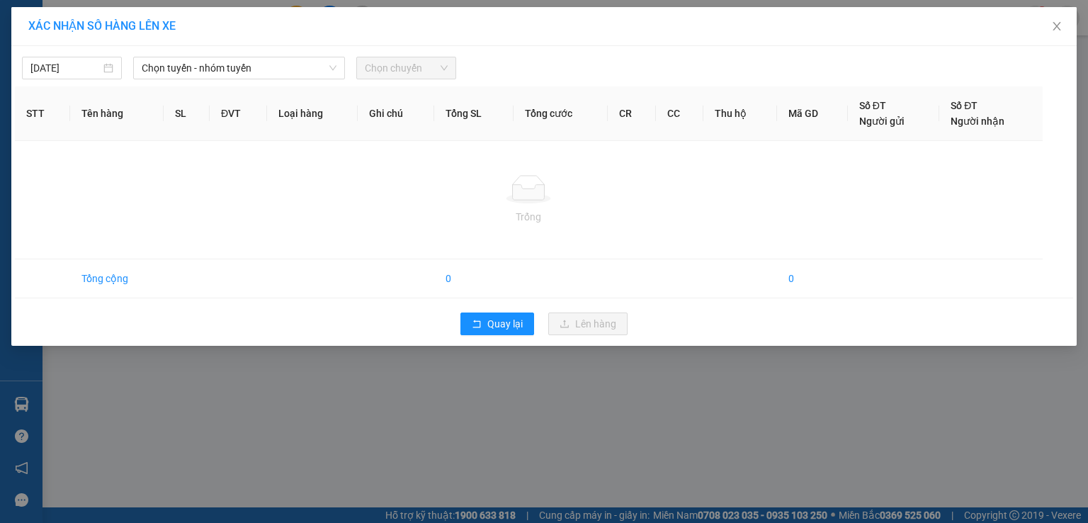 Image resolution: width=1088 pixels, height=523 pixels. Describe the element at coordinates (238, 113) in the screenshot. I see `th: ĐVT` at that location.